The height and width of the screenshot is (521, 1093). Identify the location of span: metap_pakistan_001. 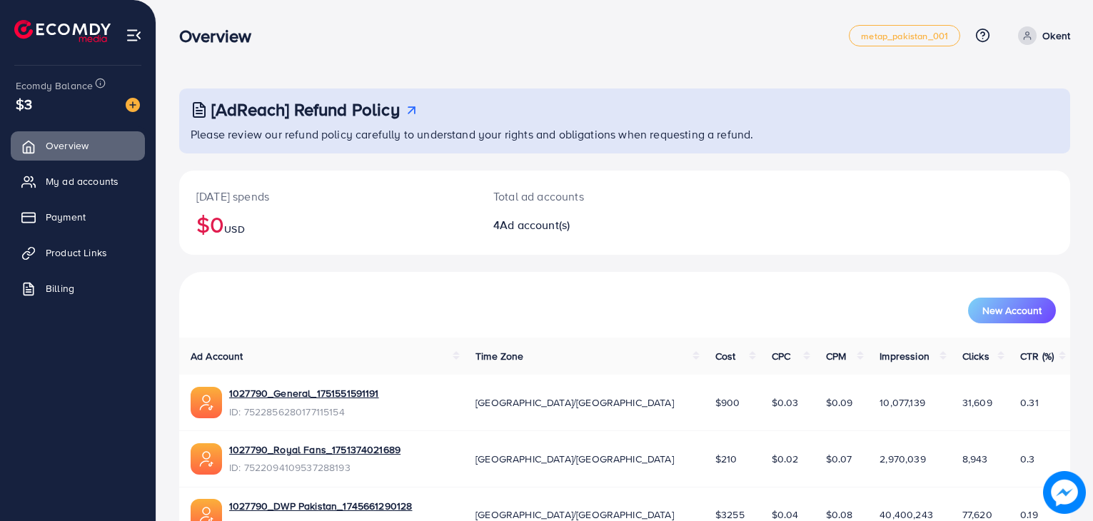
(905, 36).